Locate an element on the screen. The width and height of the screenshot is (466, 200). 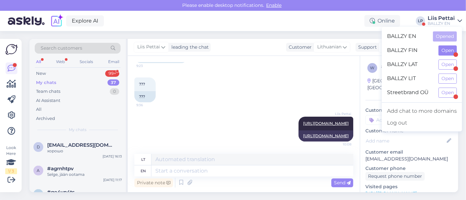
div: Look Here is located at coordinates (11, 160).